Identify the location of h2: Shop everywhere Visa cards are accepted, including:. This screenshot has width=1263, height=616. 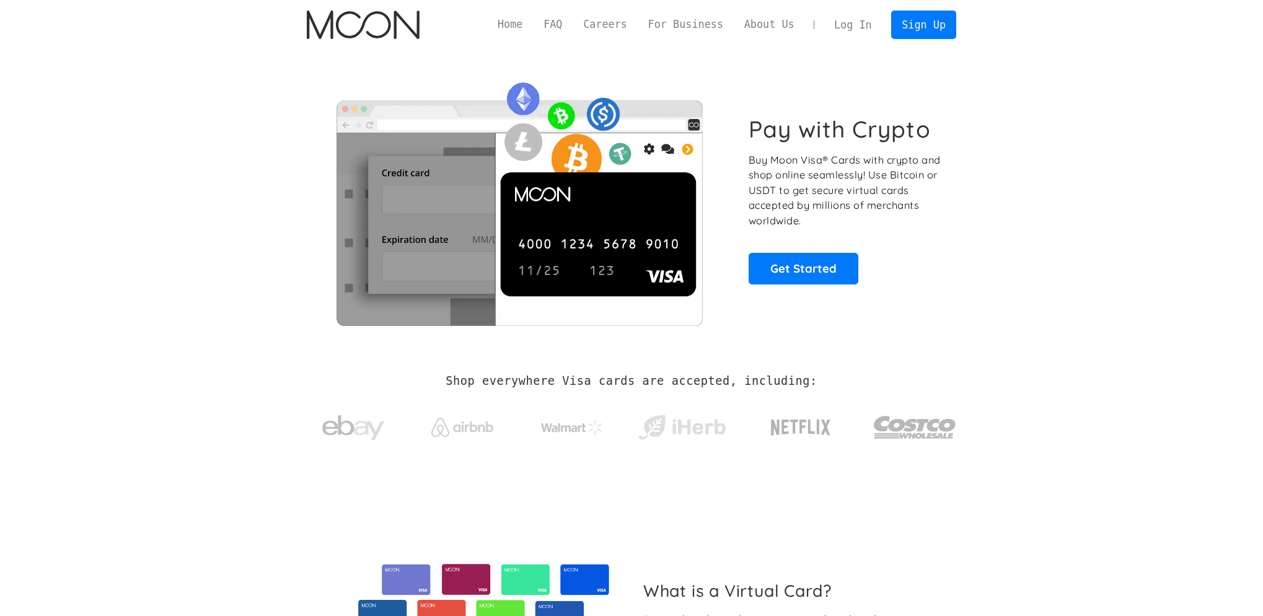
(631, 381).